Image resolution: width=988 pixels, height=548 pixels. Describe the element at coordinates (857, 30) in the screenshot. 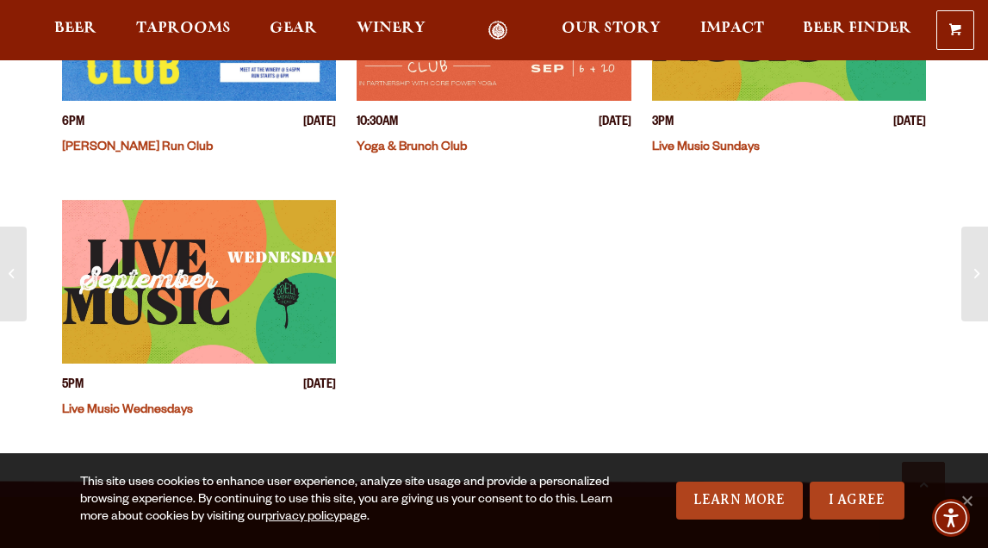

I see `a: Beer Finder` at that location.